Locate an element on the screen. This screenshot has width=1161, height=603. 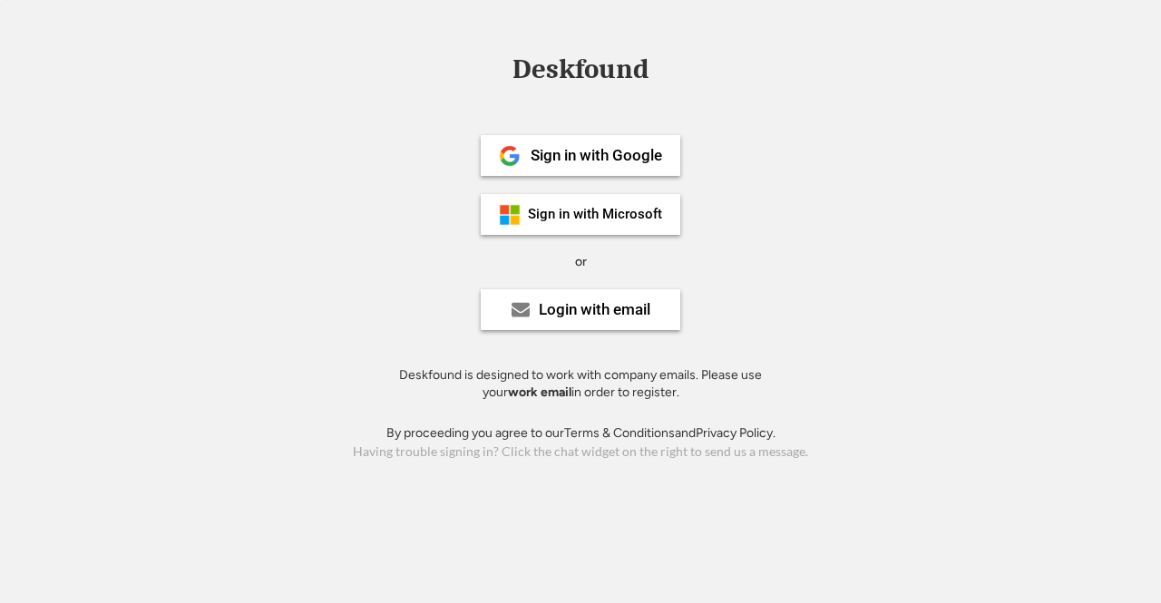
img: ms-symbollockup_mssymbol_19.png is located at coordinates (510, 215).